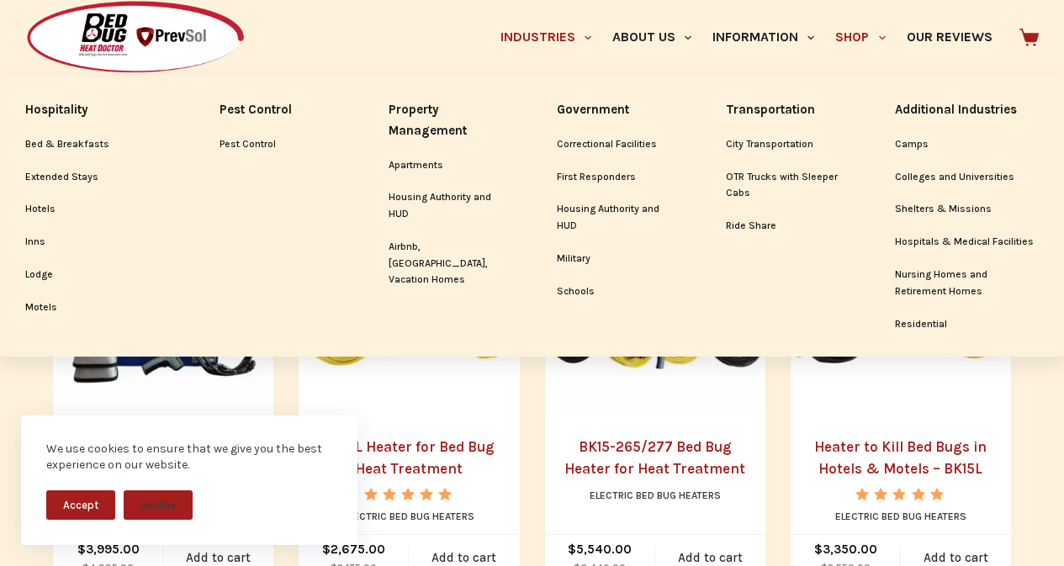 This screenshot has height=566, width=1064. Describe the element at coordinates (784, 109) in the screenshot. I see `a: Transportation` at that location.